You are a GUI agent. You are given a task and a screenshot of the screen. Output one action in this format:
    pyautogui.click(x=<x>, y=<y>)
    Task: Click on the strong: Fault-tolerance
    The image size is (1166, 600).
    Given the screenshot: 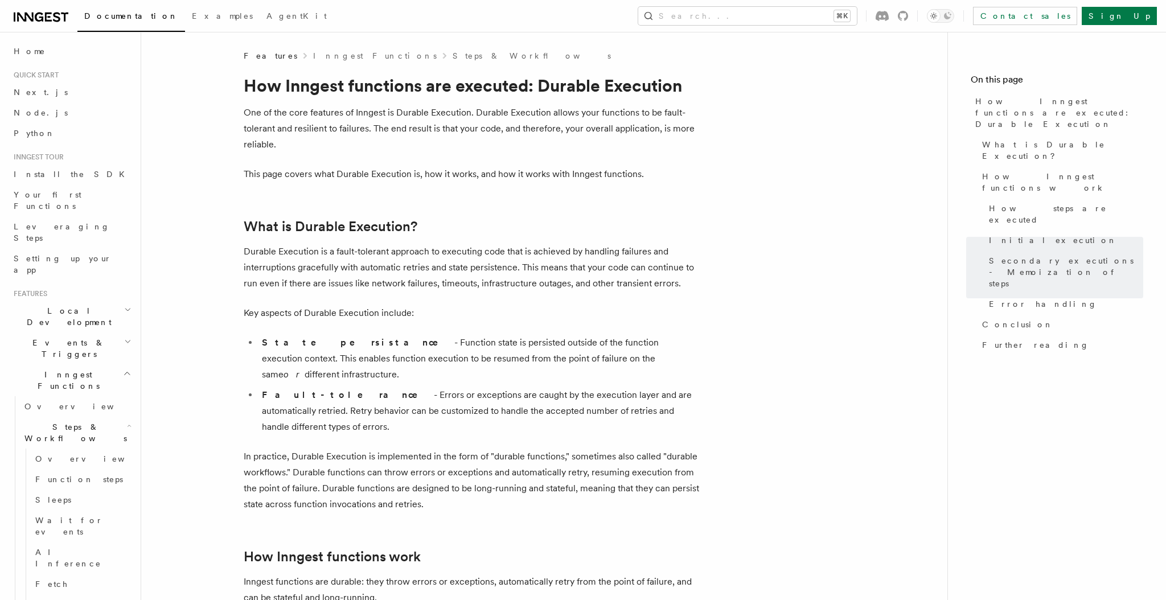 What is the action you would take?
    pyautogui.click(x=348, y=395)
    